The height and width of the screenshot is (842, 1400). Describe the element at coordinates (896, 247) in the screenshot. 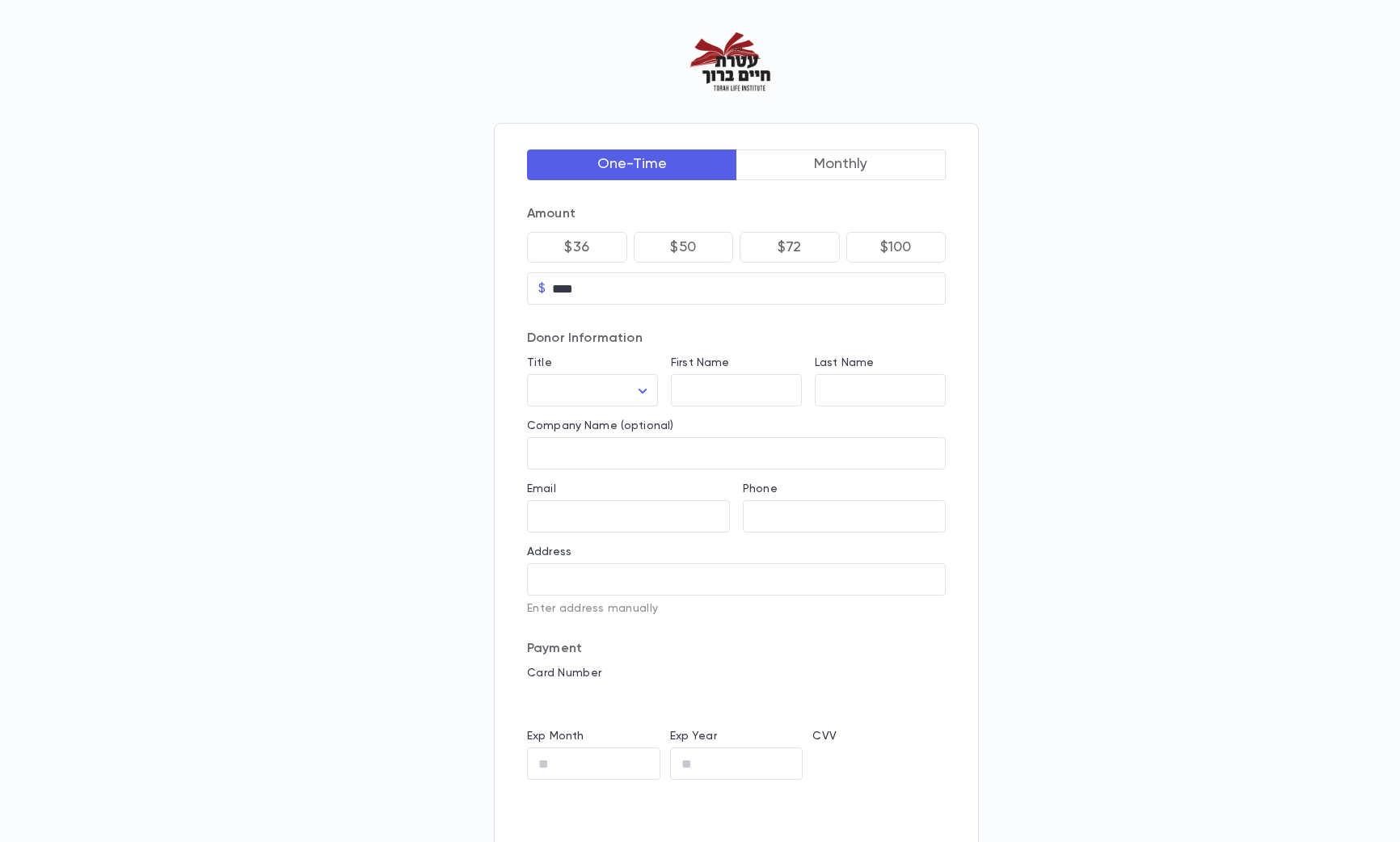

I see `button: $100` at that location.